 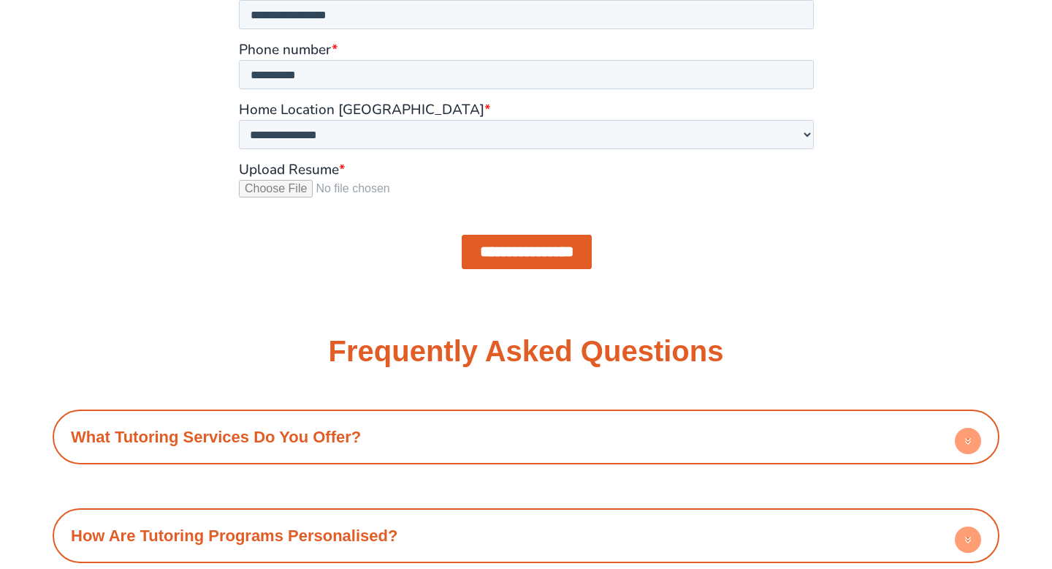 What do you see at coordinates (216, 436) in the screenshot?
I see `a: What Tutoring Services Do You Offer?` at bounding box center [216, 436].